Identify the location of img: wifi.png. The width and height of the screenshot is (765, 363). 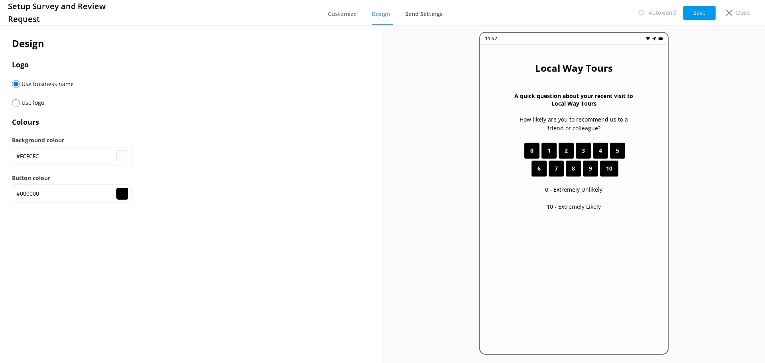
(648, 39).